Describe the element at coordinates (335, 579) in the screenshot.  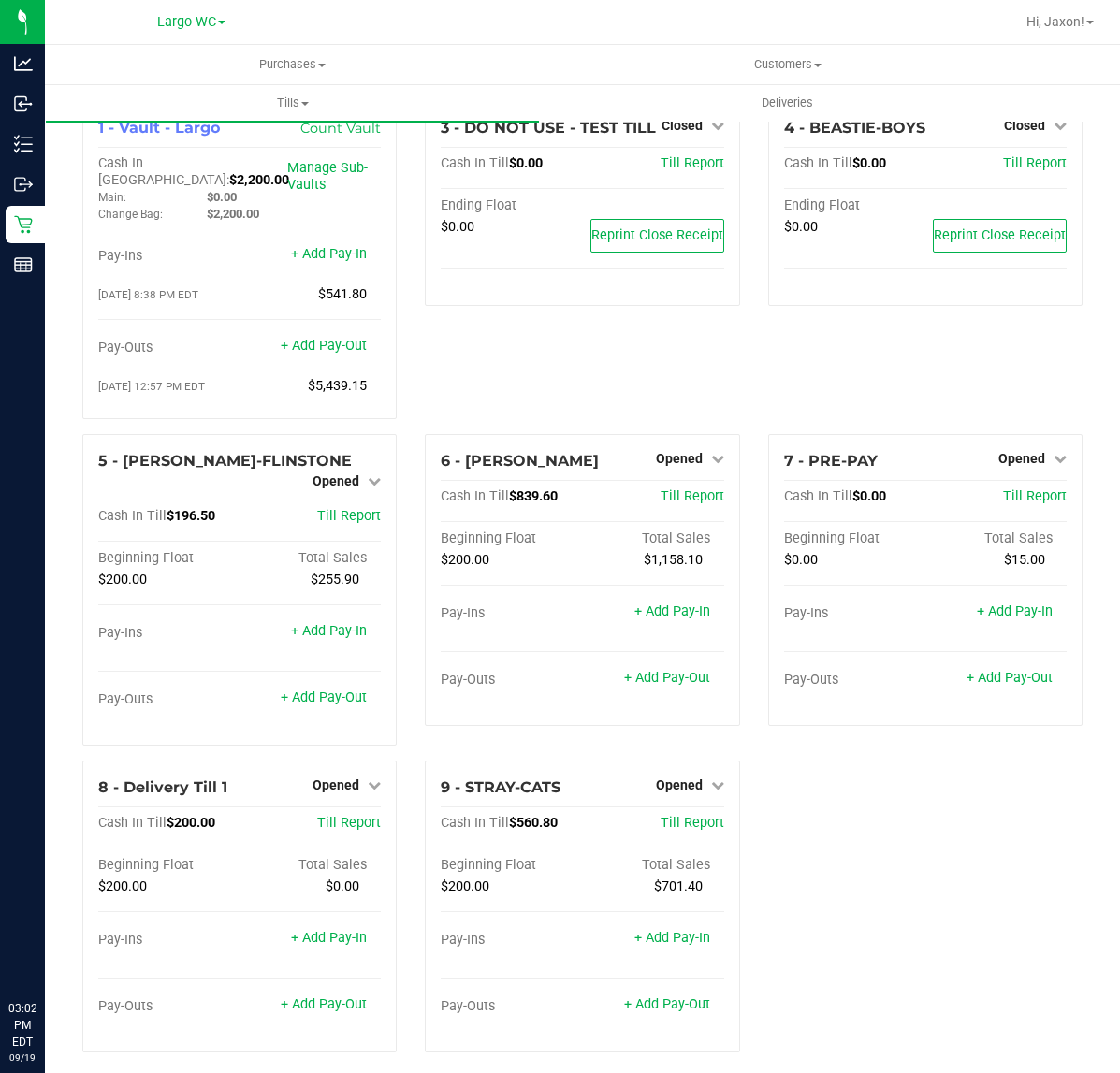
I see `span: $255.90` at that location.